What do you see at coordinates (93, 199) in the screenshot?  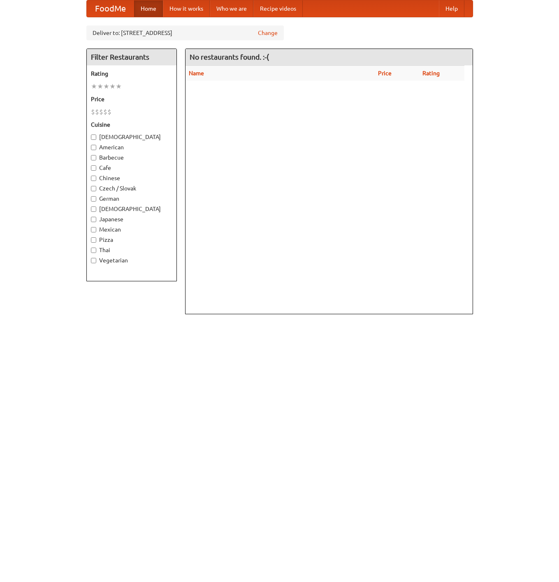 I see `input: German` at bounding box center [93, 199].